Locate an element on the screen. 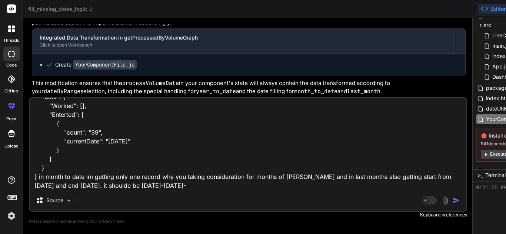 The height and width of the screenshot is (234, 506). label: Upload is located at coordinates (11, 146).